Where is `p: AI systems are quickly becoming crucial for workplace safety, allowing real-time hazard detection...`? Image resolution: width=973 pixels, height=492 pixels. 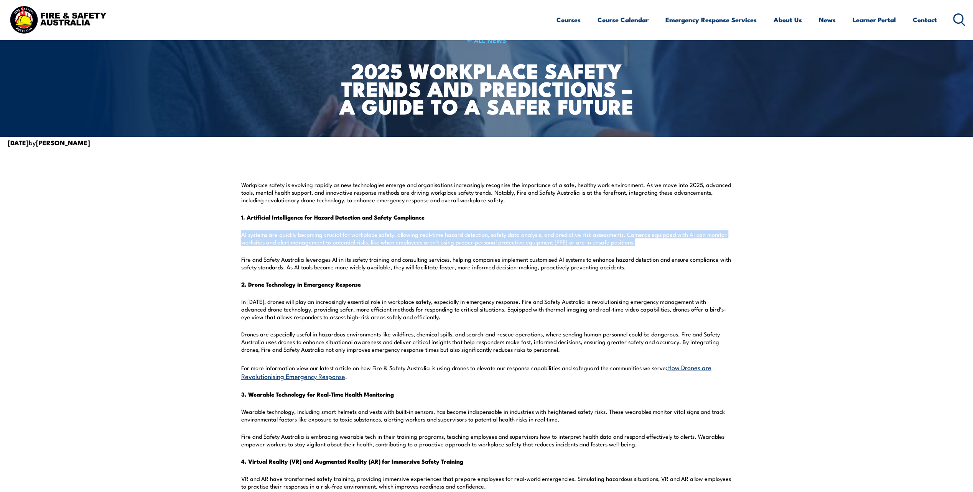 p: AI systems are quickly becoming crucial for workplace safety, allowing real-time hazard detection... is located at coordinates (487, 239).